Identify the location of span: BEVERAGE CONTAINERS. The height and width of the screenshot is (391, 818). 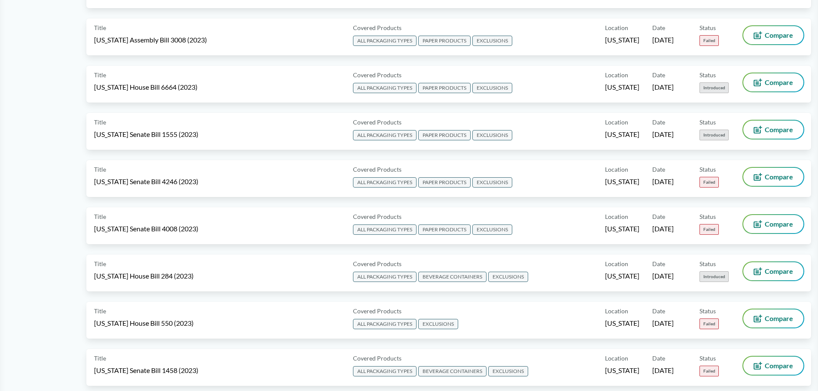
(452, 371).